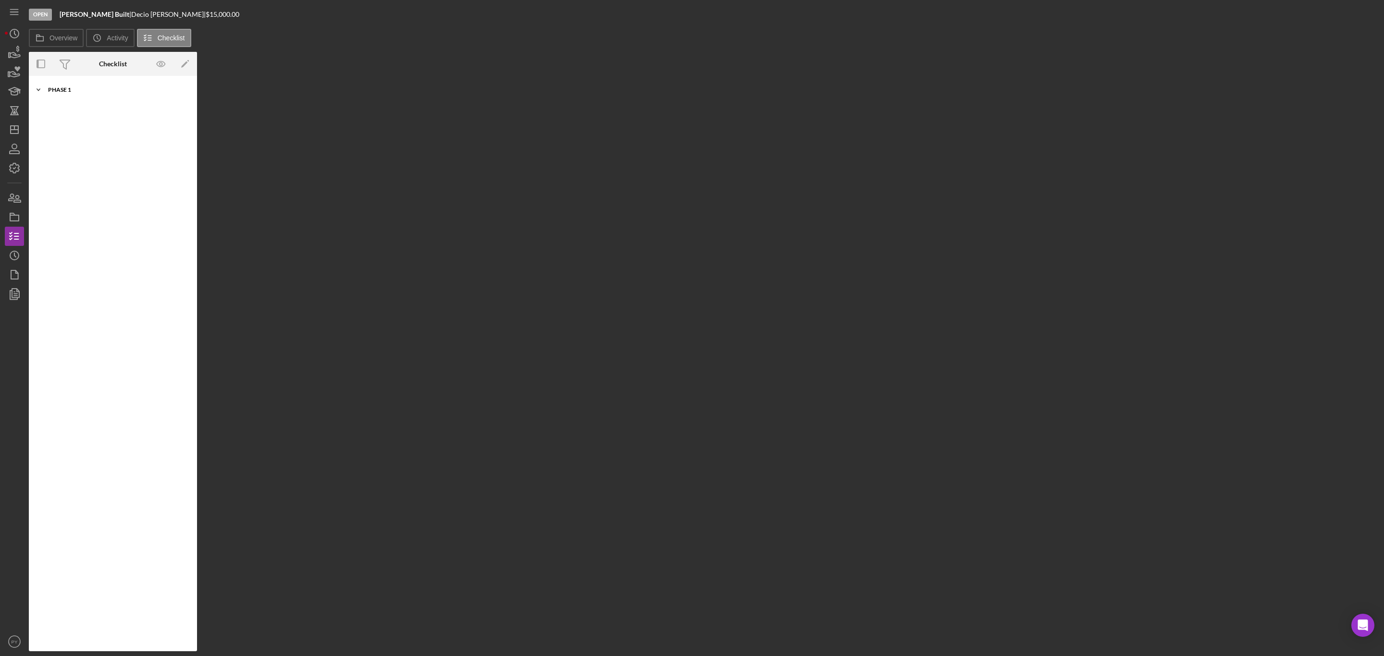  What do you see at coordinates (63, 38) in the screenshot?
I see `label: Overview` at bounding box center [63, 38].